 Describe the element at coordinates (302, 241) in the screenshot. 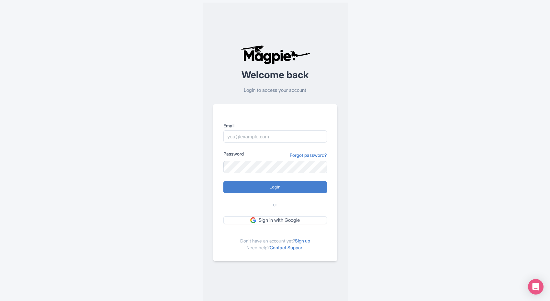

I see `a: Sign up` at that location.